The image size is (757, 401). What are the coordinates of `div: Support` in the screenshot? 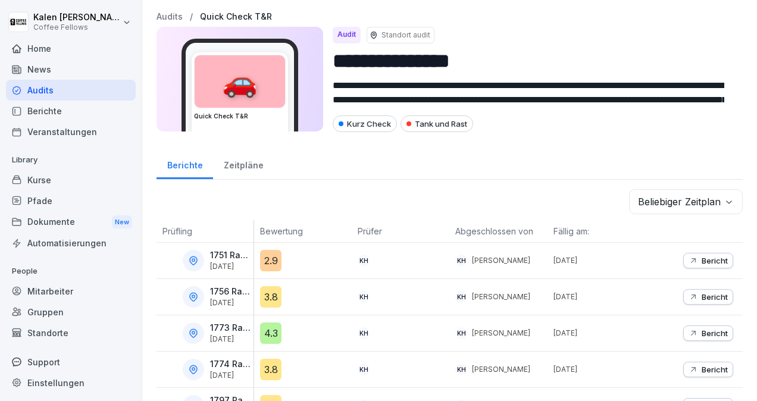 It's located at (71, 362).